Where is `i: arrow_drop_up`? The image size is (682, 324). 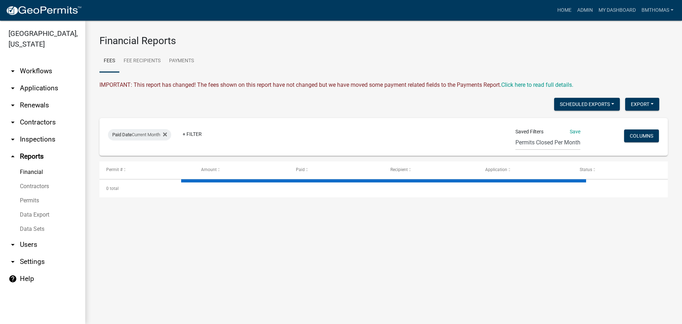
i: arrow_drop_up is located at coordinates (13, 156).